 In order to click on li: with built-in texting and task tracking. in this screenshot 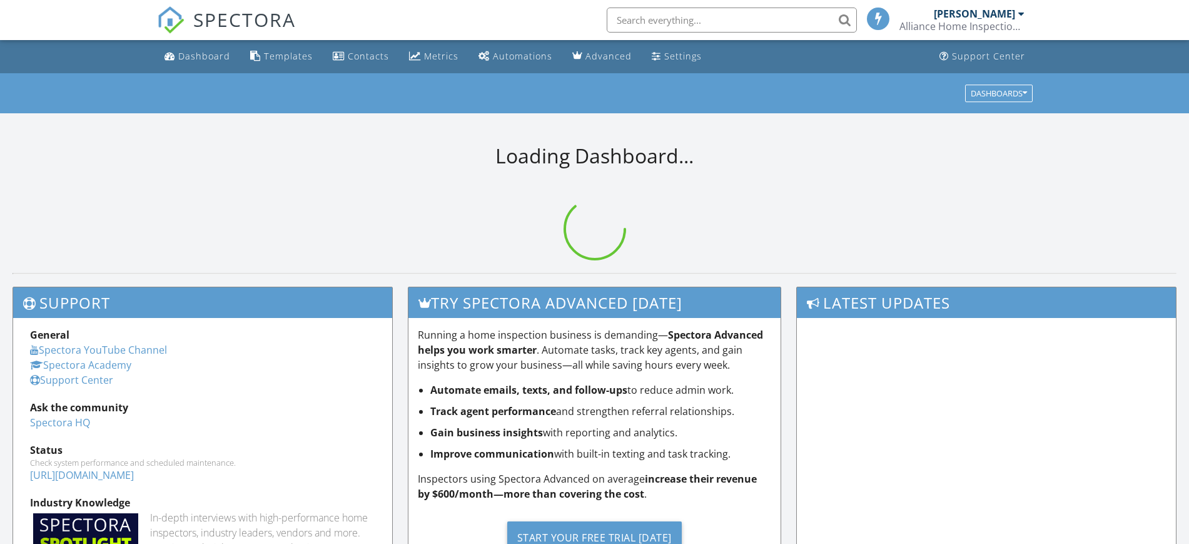, I will do `click(601, 454)`.